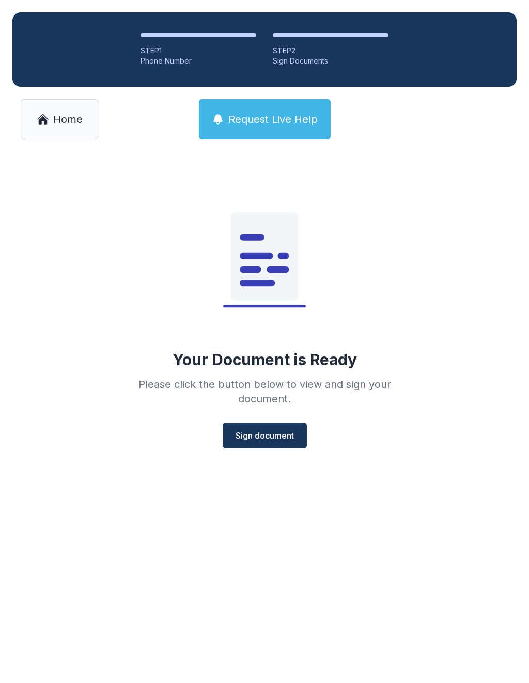 The image size is (529, 683). What do you see at coordinates (265, 392) in the screenshot?
I see `div: Please click the button below to view and sign your document.` at bounding box center [265, 392].